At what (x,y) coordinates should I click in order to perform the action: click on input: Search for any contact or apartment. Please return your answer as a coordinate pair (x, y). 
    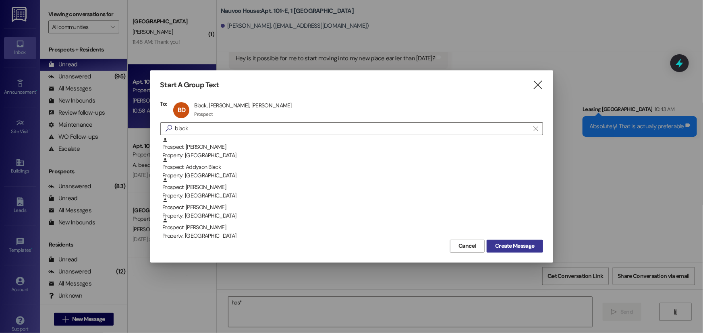
    Looking at the image, I should click on (352, 129).